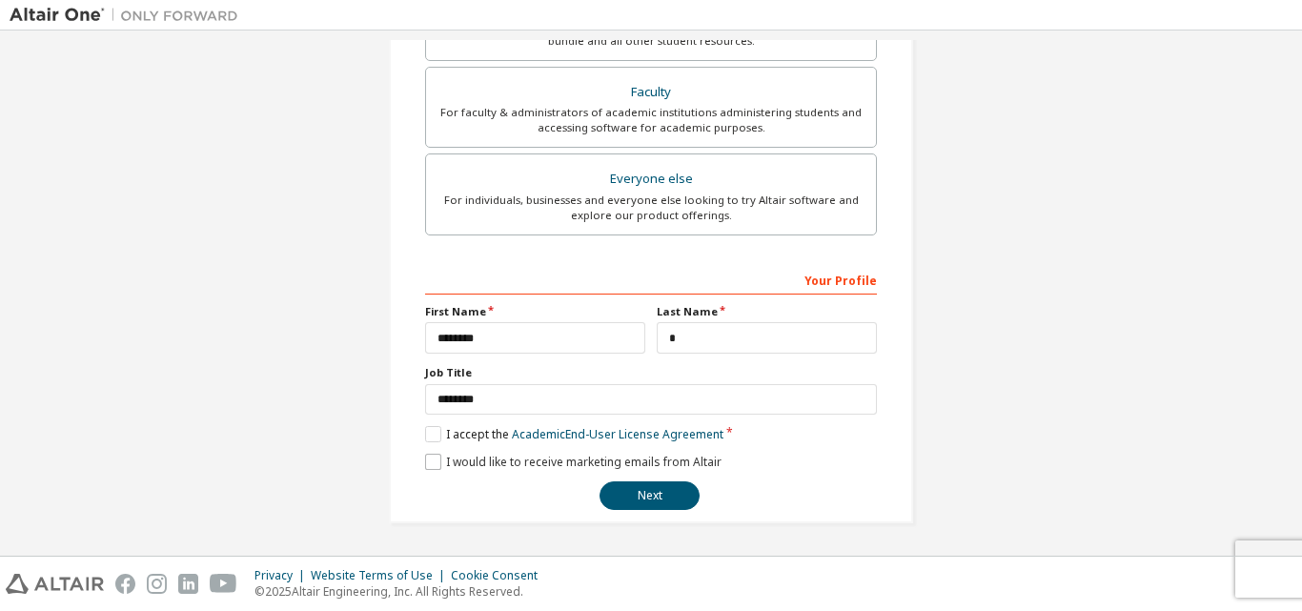  What do you see at coordinates (54, 583) in the screenshot?
I see `img: altair_logo.svg` at bounding box center [54, 583].